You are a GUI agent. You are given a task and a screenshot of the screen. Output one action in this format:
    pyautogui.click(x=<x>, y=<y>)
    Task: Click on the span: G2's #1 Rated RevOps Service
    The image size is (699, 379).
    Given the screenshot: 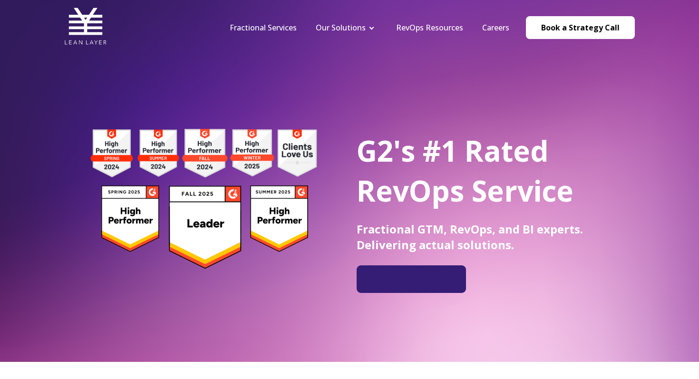 What is the action you would take?
    pyautogui.click(x=465, y=171)
    